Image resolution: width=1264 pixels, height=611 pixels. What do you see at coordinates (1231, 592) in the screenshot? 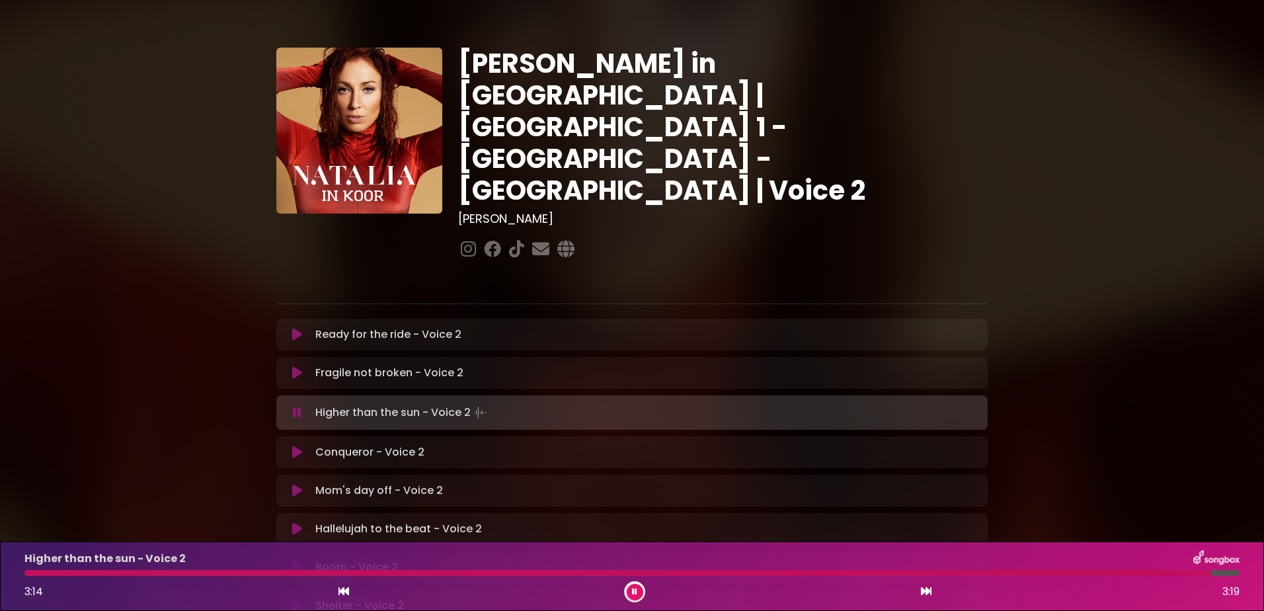
I see `span: 3:19` at bounding box center [1231, 592].